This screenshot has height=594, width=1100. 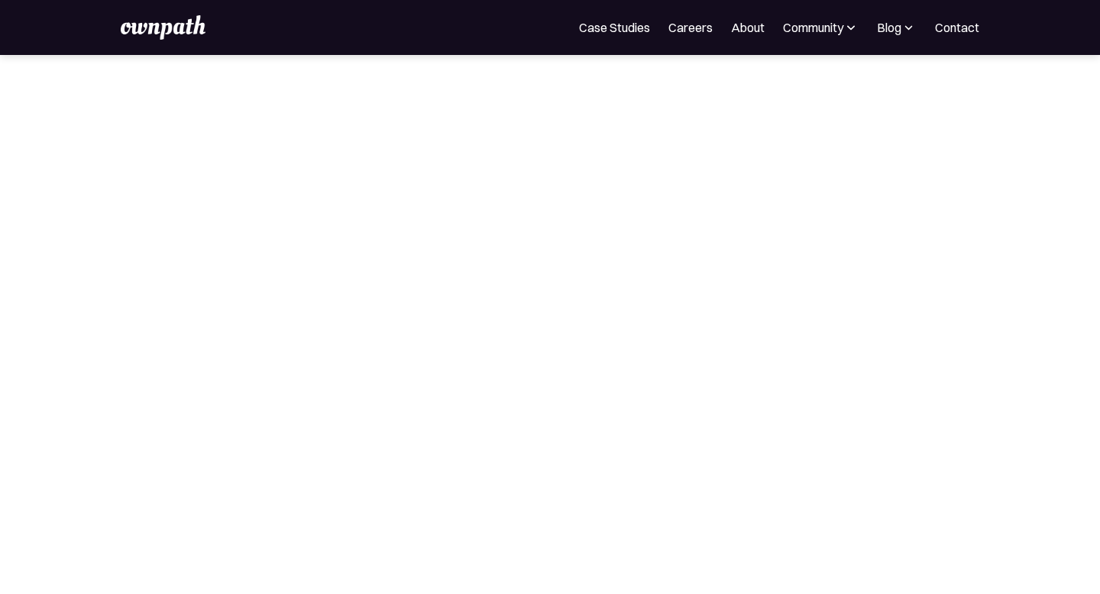 I want to click on a: About, so click(x=748, y=27).